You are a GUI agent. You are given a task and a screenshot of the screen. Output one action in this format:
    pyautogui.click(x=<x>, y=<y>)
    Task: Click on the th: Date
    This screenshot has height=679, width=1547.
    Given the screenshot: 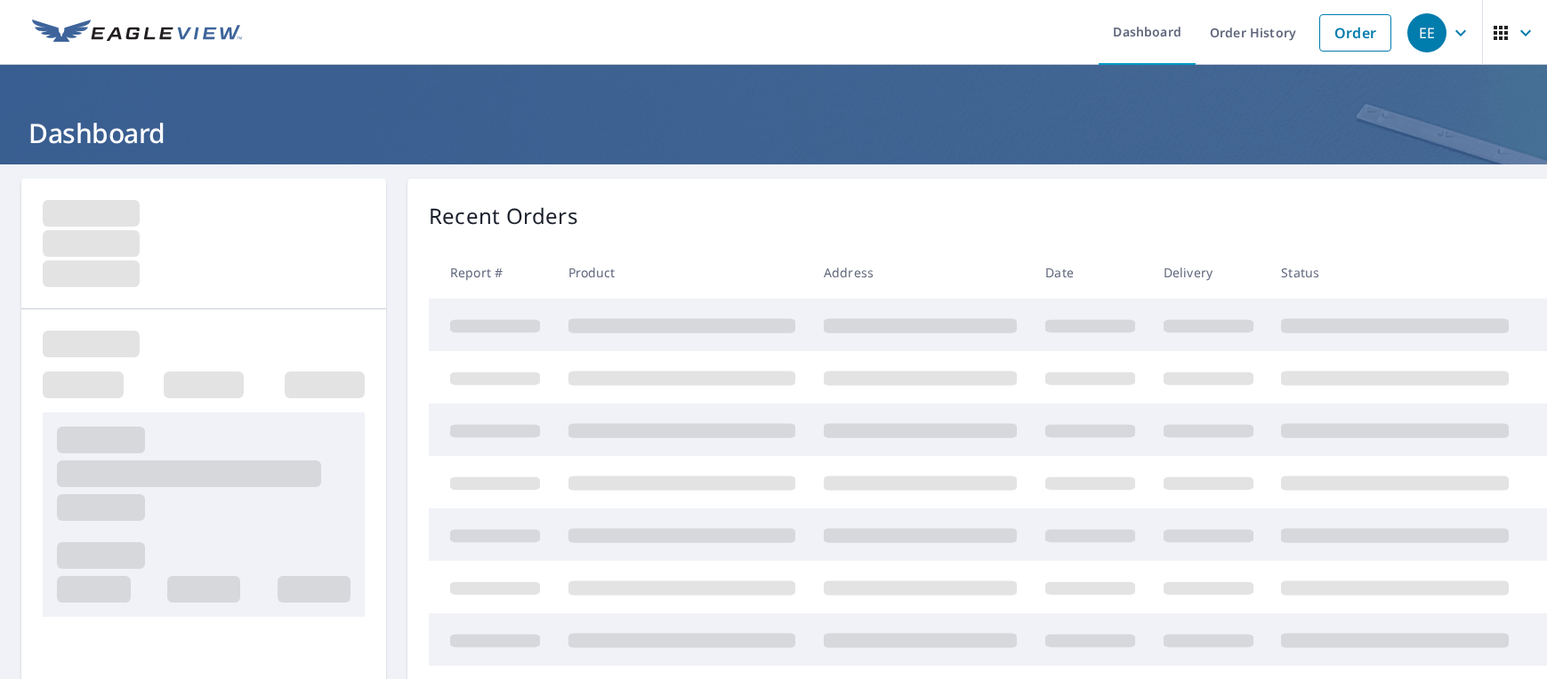 What is the action you would take?
    pyautogui.click(x=1089, y=272)
    